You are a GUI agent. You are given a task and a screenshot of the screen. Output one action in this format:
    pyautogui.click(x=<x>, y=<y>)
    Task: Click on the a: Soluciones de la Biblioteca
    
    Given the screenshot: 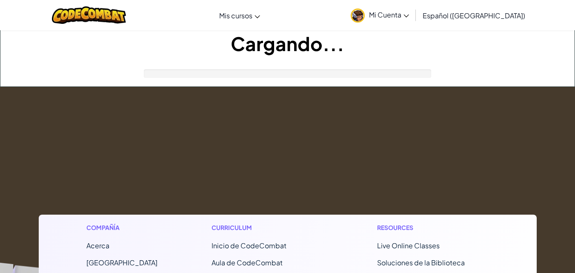 What is the action you would take?
    pyautogui.click(x=421, y=262)
    